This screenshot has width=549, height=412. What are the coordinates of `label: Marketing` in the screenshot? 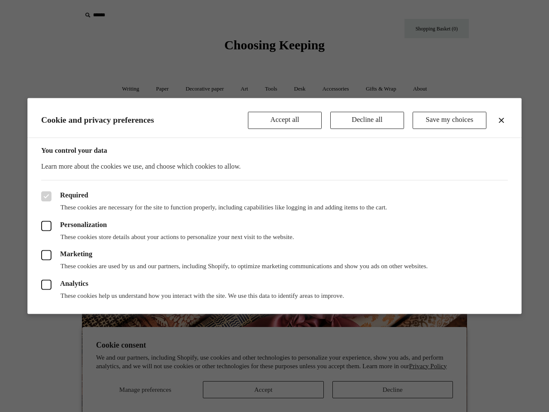 It's located at (274, 255).